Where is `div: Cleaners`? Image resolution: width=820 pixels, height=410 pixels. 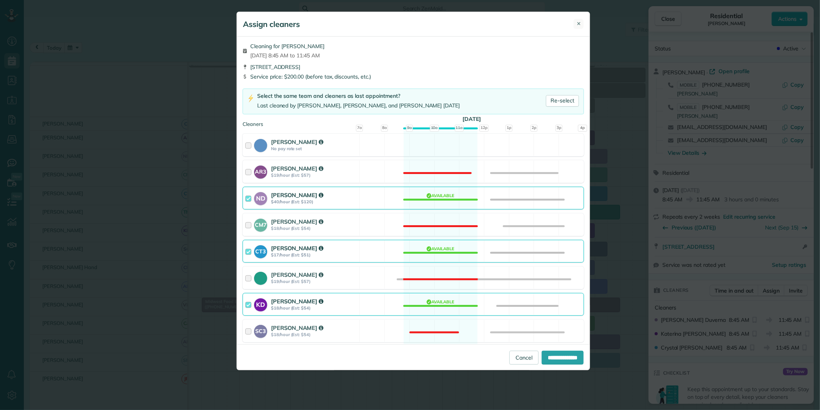
div: Cleaners is located at coordinates (413, 122).